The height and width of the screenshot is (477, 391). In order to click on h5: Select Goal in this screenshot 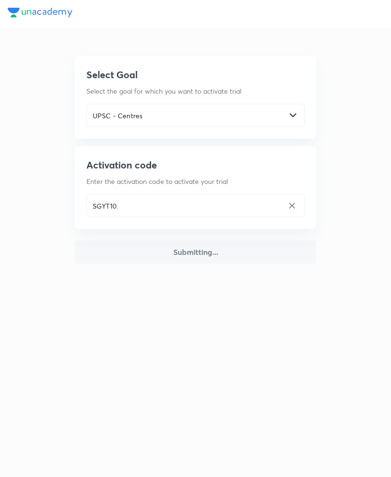, I will do `click(196, 75)`.